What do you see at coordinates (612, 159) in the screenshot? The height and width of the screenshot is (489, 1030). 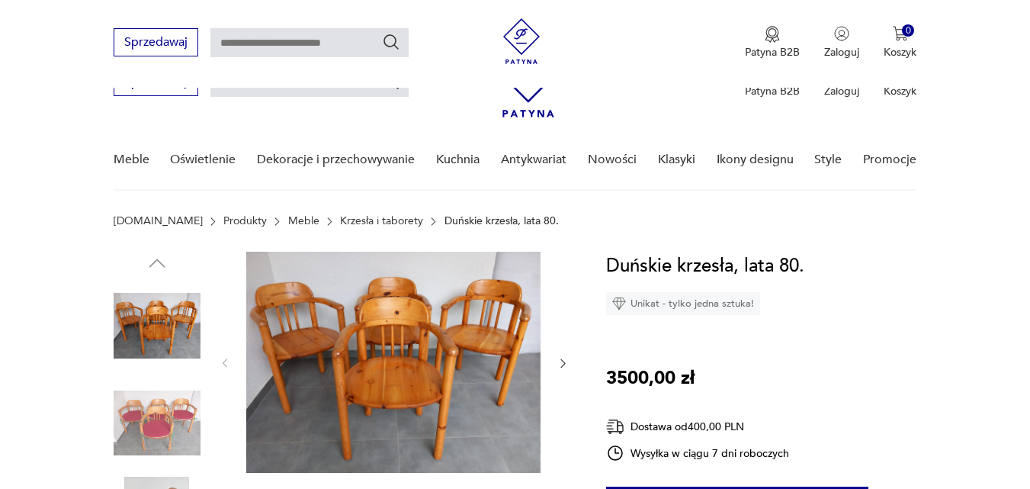 I see `a: Nowości` at bounding box center [612, 159].